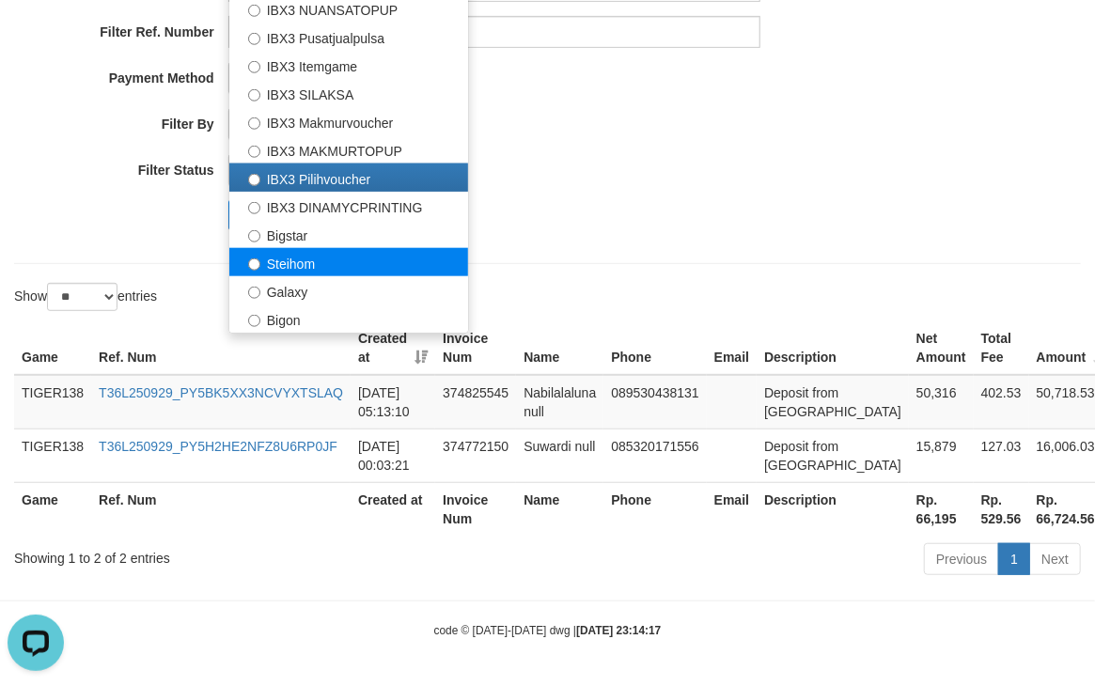 This screenshot has height=686, width=1095. I want to click on label: IBX3 Itemgame, so click(349, 65).